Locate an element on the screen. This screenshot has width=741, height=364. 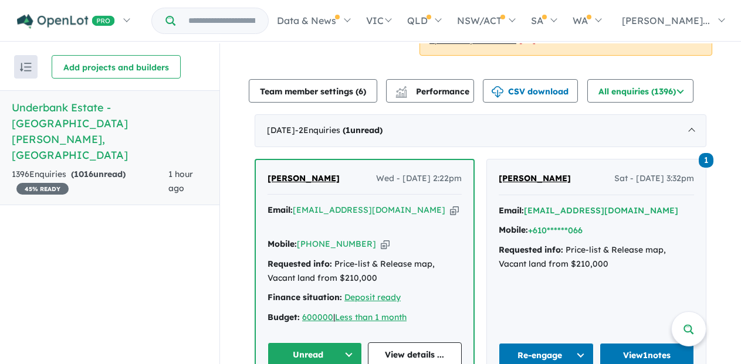
img: bar-chart.svg is located at coordinates (401, 93).